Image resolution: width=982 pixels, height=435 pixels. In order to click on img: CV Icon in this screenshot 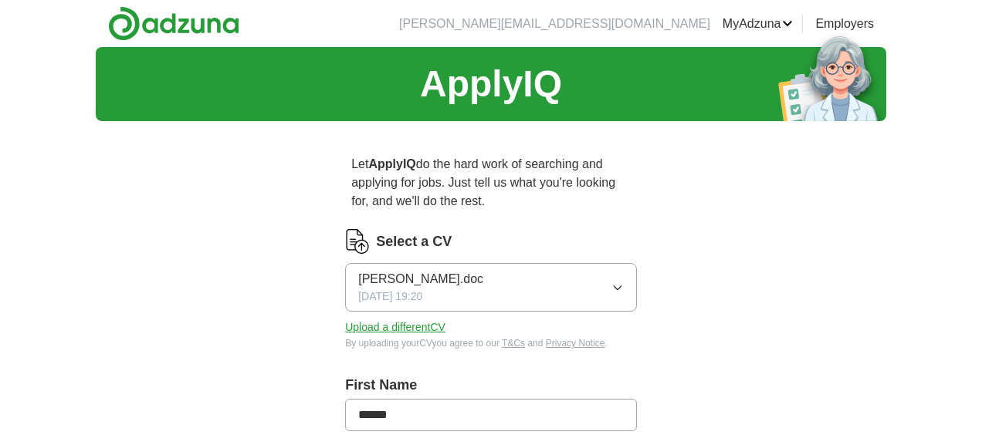, I will do `click(357, 242)`.